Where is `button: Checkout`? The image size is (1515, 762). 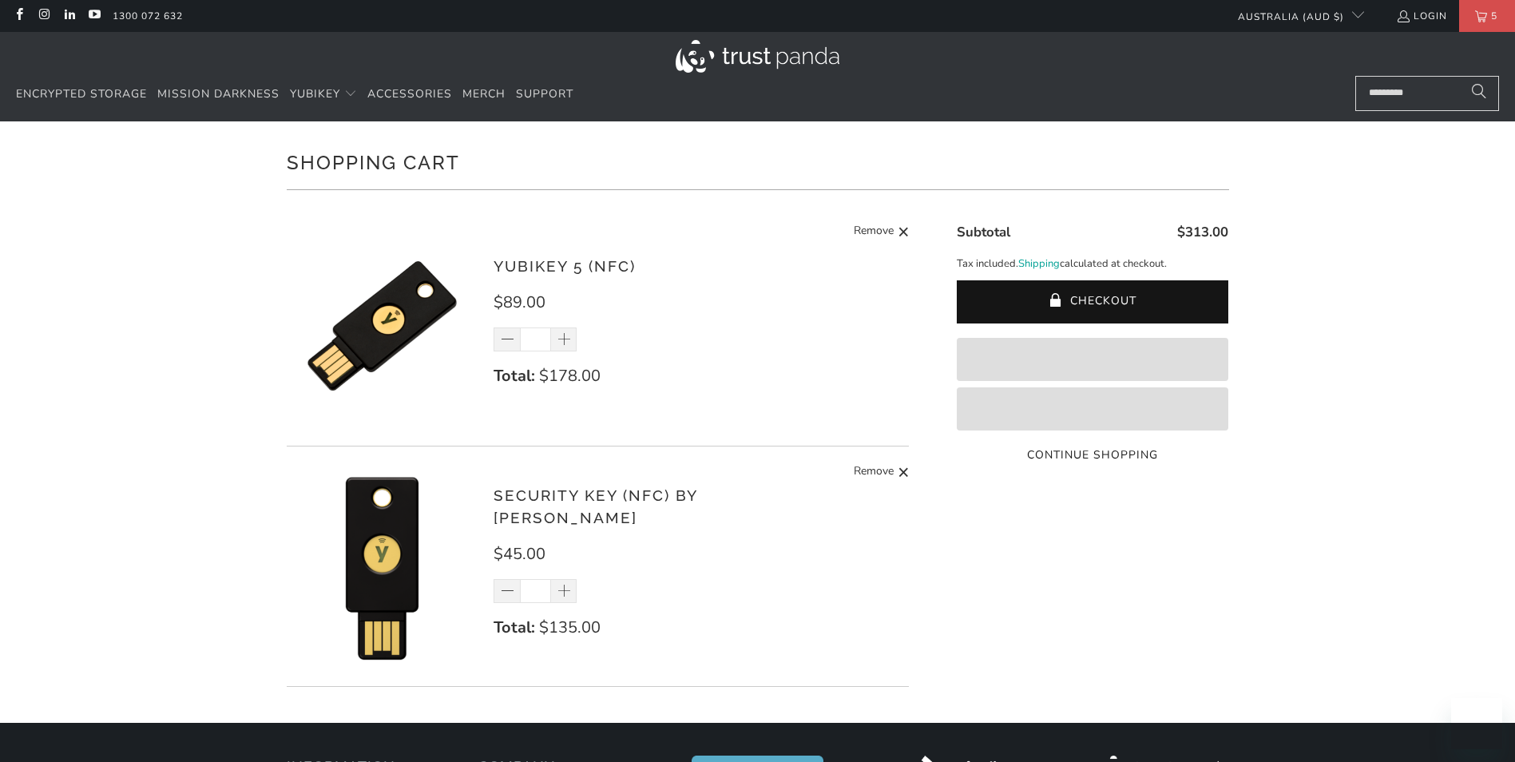
button: Checkout is located at coordinates (1093, 302).